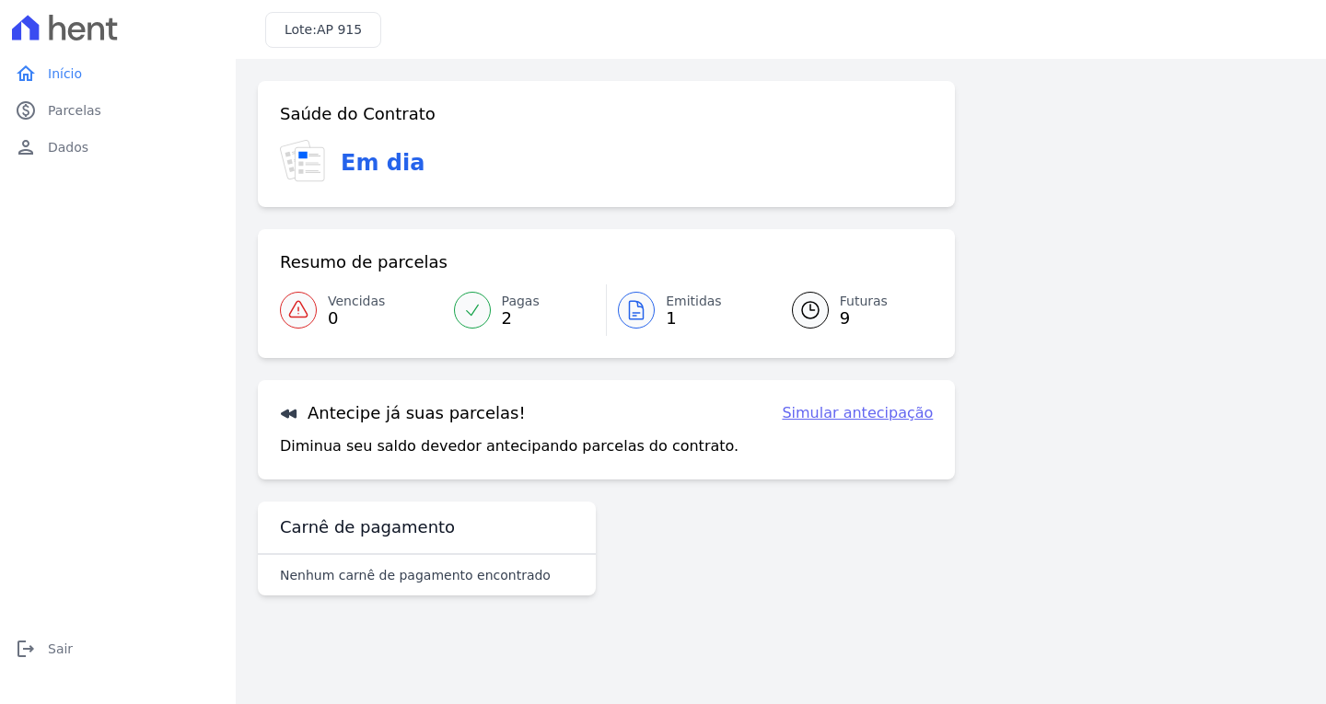 This screenshot has width=1326, height=704. Describe the element at coordinates (525, 310) in the screenshot. I see `a: Pagas 2` at that location.